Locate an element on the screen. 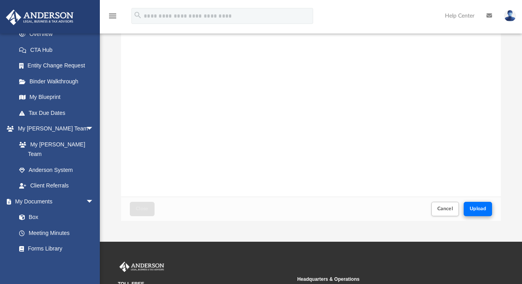 The width and height of the screenshot is (522, 284). i: menu is located at coordinates (113, 16).